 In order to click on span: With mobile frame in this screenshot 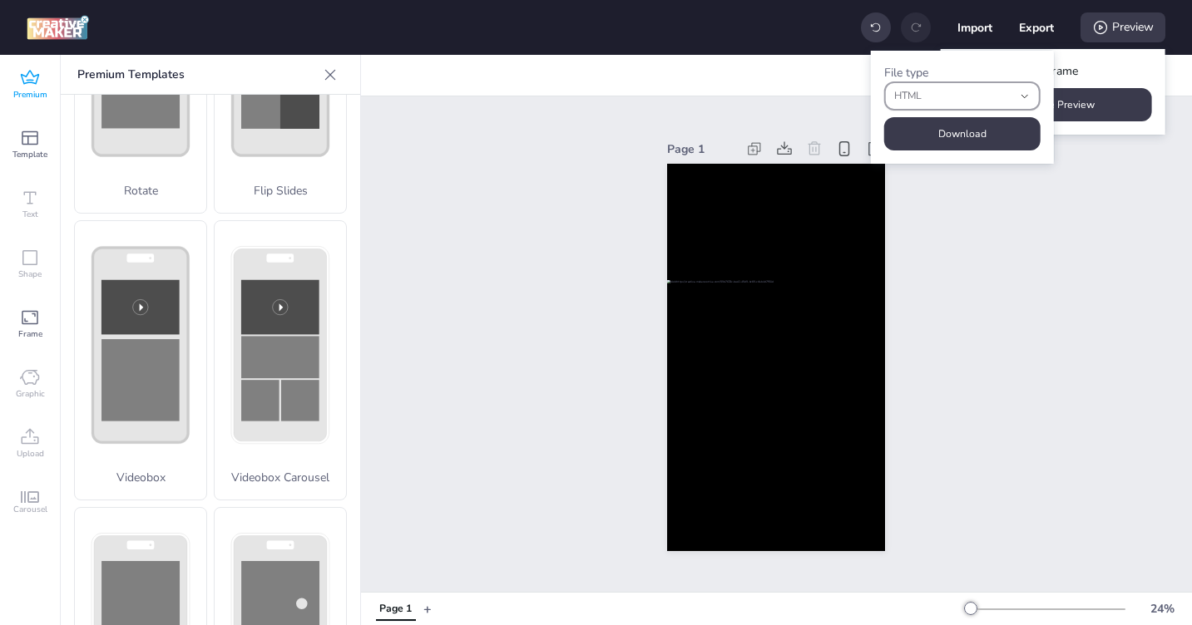, I will do `click(1027, 71)`.